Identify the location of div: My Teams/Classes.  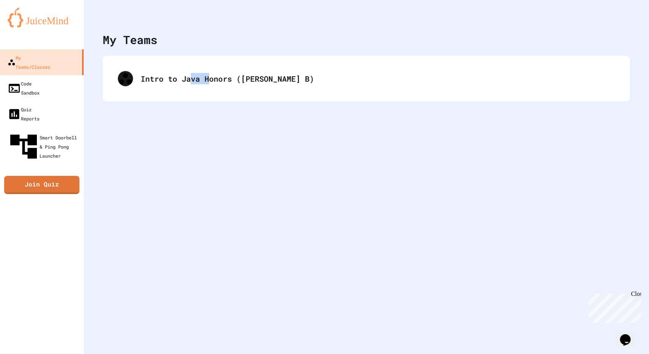
(29, 62).